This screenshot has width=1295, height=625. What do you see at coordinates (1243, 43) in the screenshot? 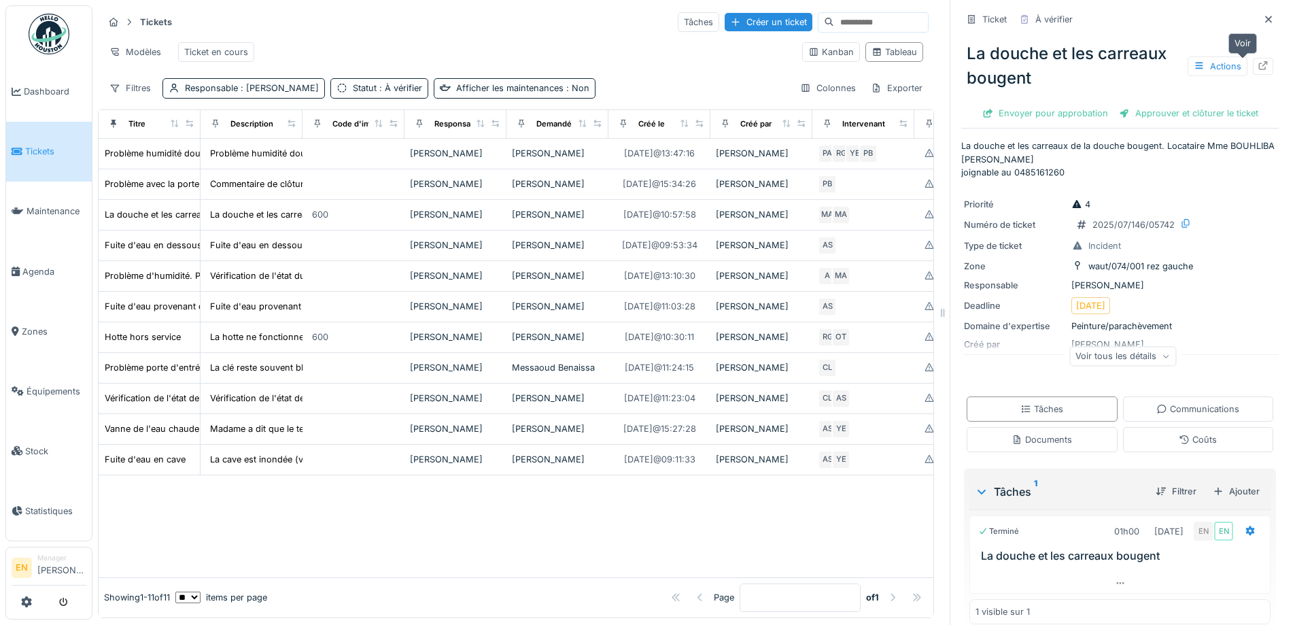
I see `div: Voir` at bounding box center [1243, 43].